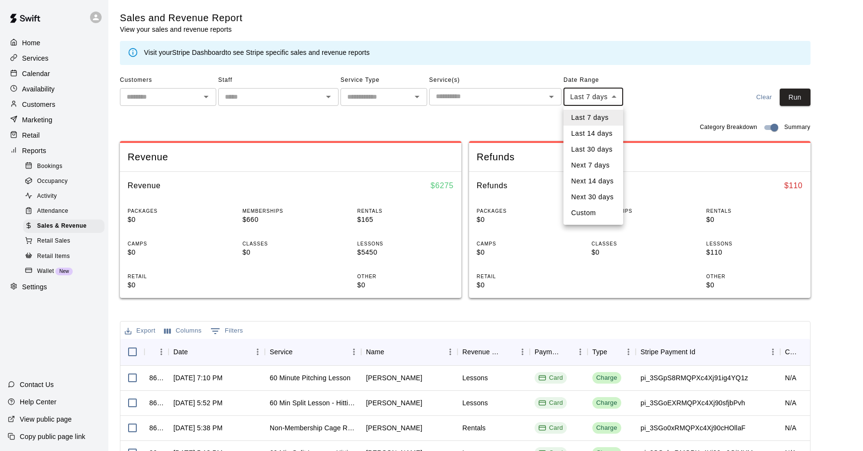 This screenshot has height=451, width=863. I want to click on li: Next 30 days, so click(593, 197).